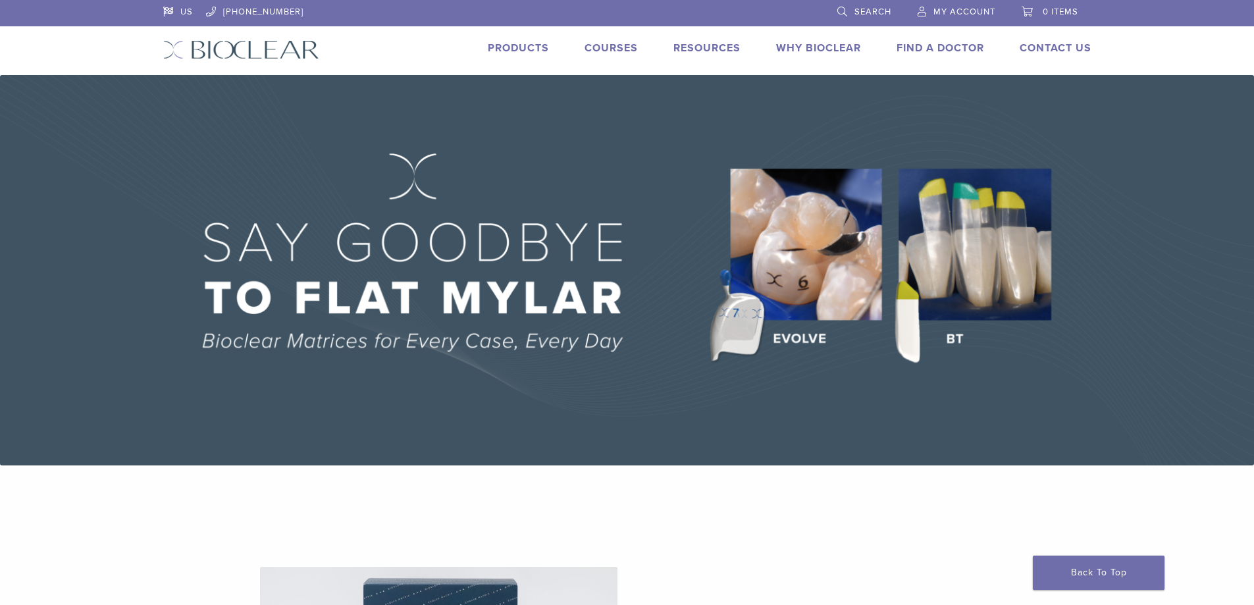  I want to click on a: Find A Doctor, so click(940, 48).